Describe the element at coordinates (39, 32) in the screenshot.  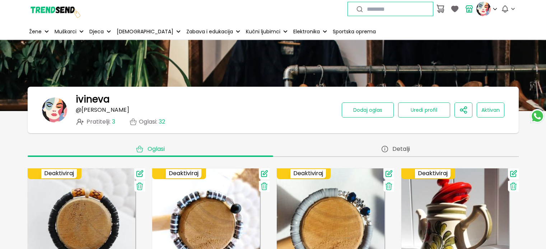
I see `button: Žene` at that location.